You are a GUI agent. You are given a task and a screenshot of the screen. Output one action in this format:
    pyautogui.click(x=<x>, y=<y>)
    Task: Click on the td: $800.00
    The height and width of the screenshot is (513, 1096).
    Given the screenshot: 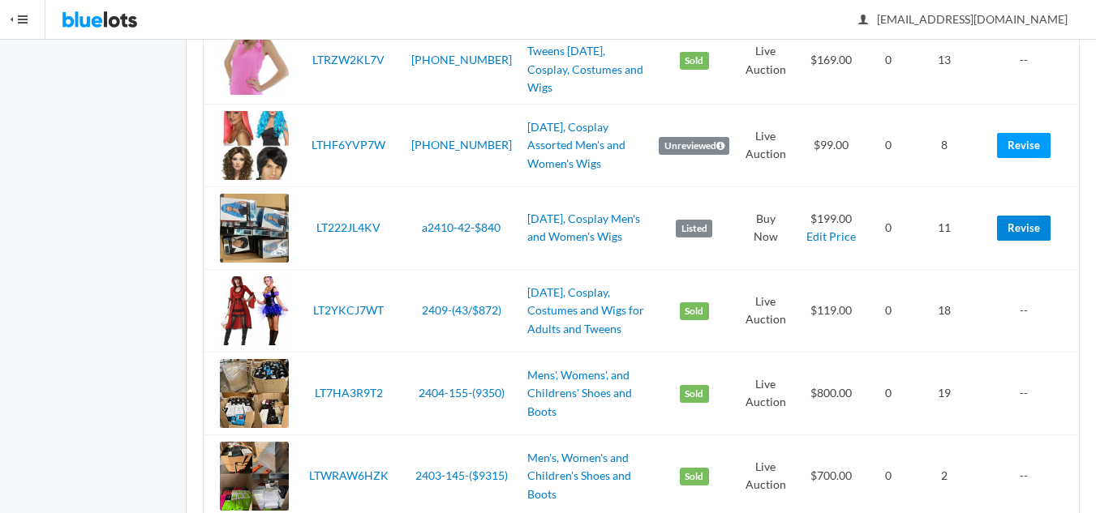 What is the action you would take?
    pyautogui.click(x=831, y=393)
    